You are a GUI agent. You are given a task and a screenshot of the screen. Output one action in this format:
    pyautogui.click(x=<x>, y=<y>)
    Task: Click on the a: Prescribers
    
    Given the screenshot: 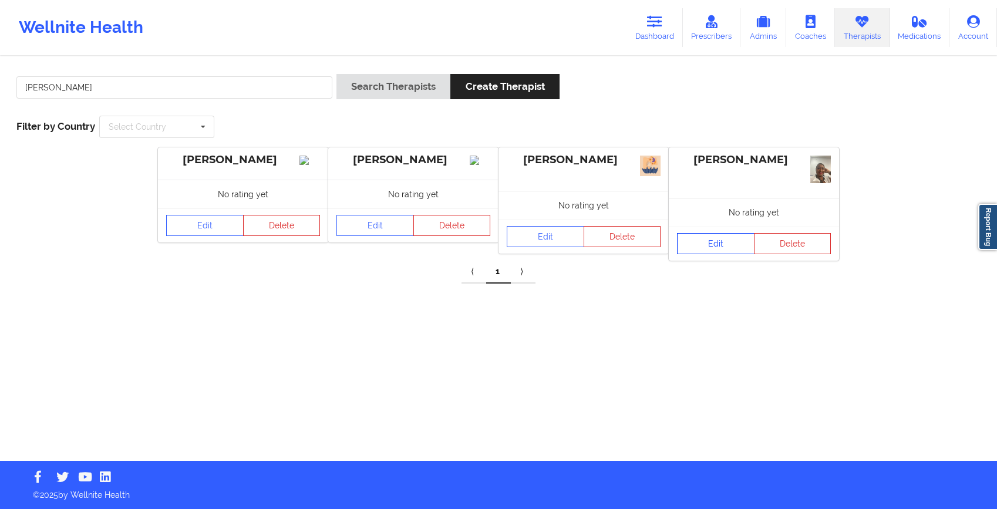 What is the action you would take?
    pyautogui.click(x=711, y=28)
    